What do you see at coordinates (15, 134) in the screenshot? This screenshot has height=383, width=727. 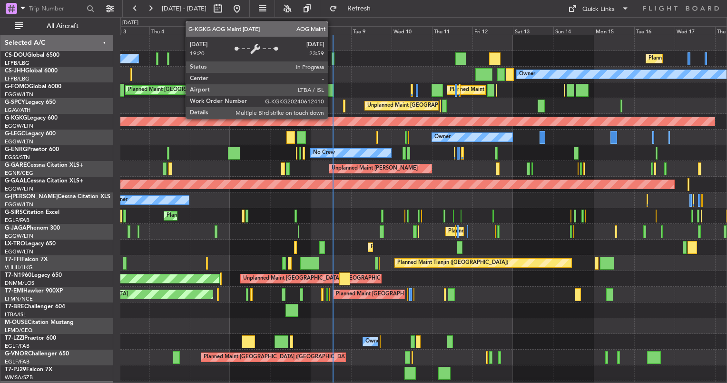 I see `span: G-LEGC` at bounding box center [15, 134].